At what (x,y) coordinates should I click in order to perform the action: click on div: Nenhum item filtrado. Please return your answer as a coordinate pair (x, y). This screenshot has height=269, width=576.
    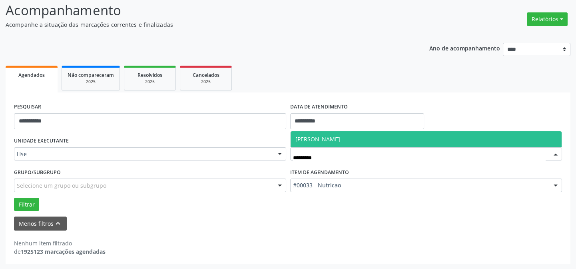
    Looking at the image, I should click on (60, 243).